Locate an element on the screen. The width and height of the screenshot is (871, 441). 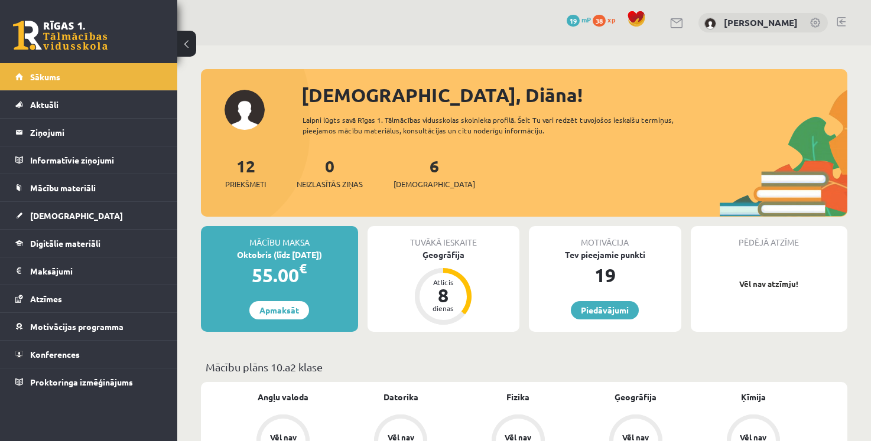
span: xp is located at coordinates (611, 19).